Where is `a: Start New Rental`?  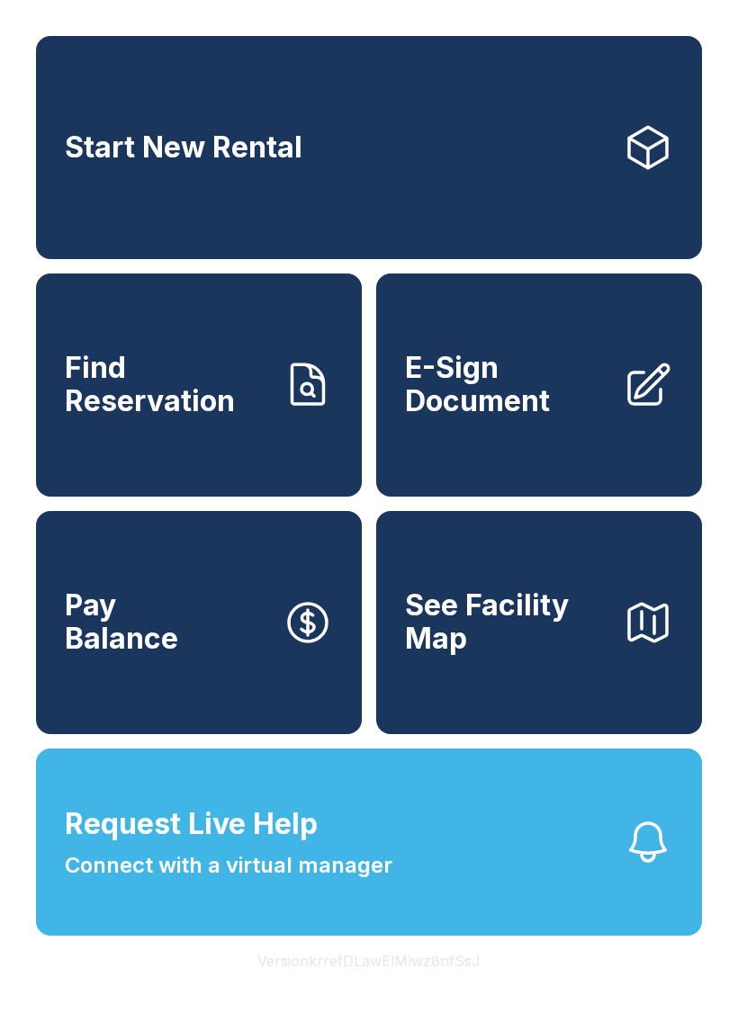 a: Start New Rental is located at coordinates (369, 148).